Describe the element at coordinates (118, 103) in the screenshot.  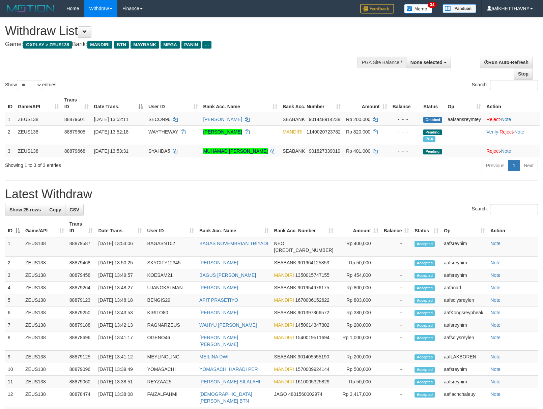
I see `th: Date Trans.: activate to sort column descending` at that location.